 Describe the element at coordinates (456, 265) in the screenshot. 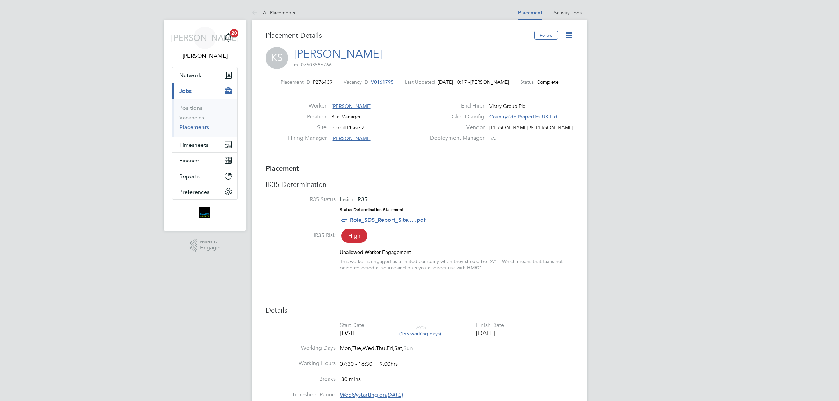

I see `div: This worker is engaged as a limited company when they should be PAYE. Which means that tax is not...` at that location.